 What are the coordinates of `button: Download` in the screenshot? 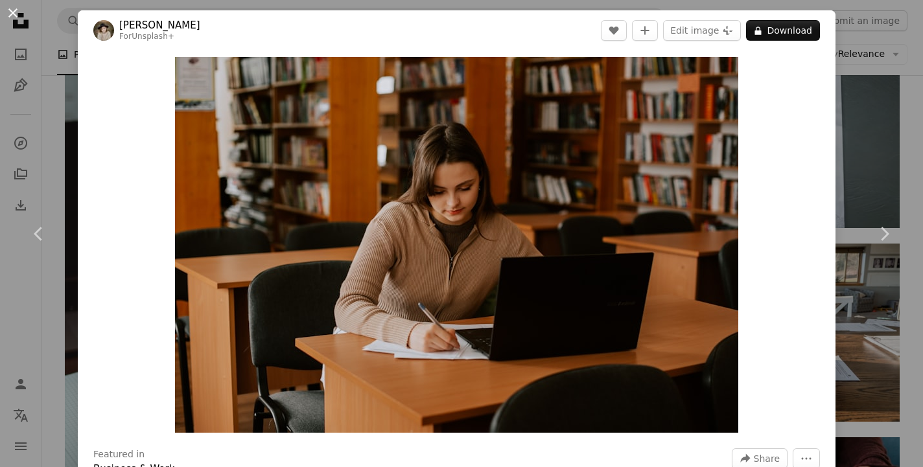 It's located at (783, 30).